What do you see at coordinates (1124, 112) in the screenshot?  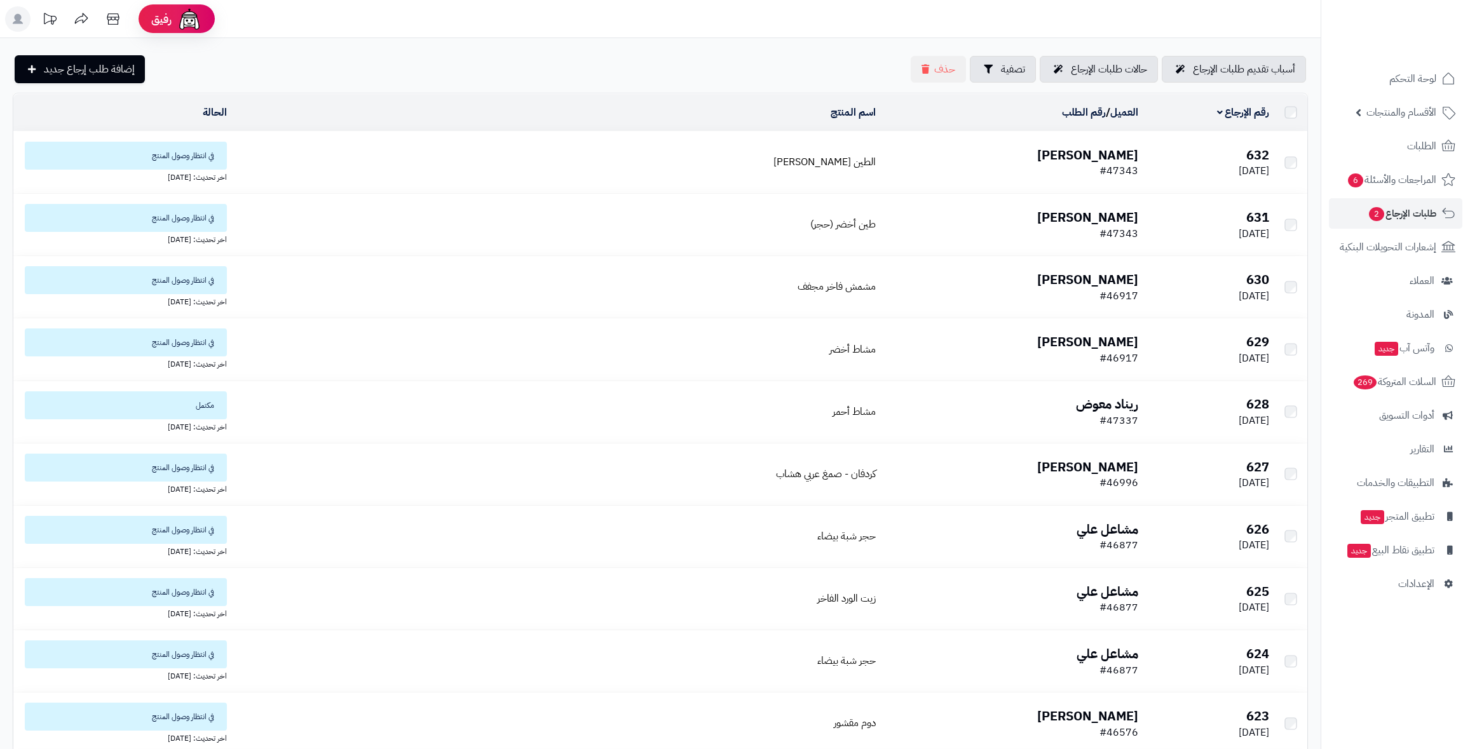 I see `a: العميل` at bounding box center [1124, 112].